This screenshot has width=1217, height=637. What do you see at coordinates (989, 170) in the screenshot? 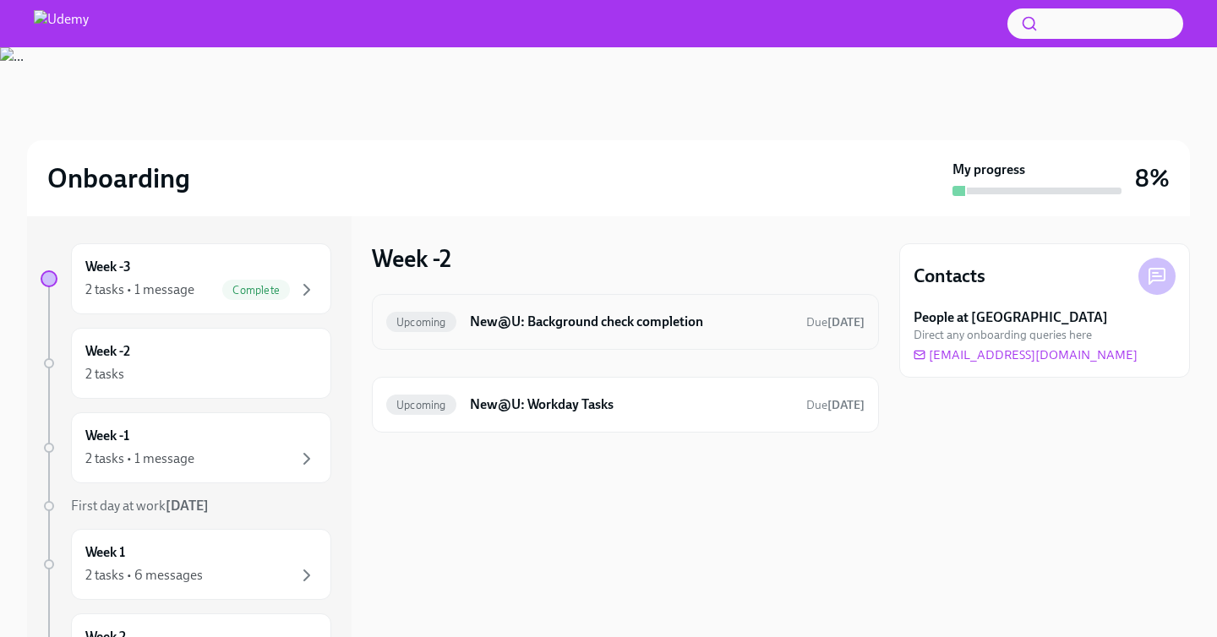
I see `strong: My progress` at bounding box center [989, 170].